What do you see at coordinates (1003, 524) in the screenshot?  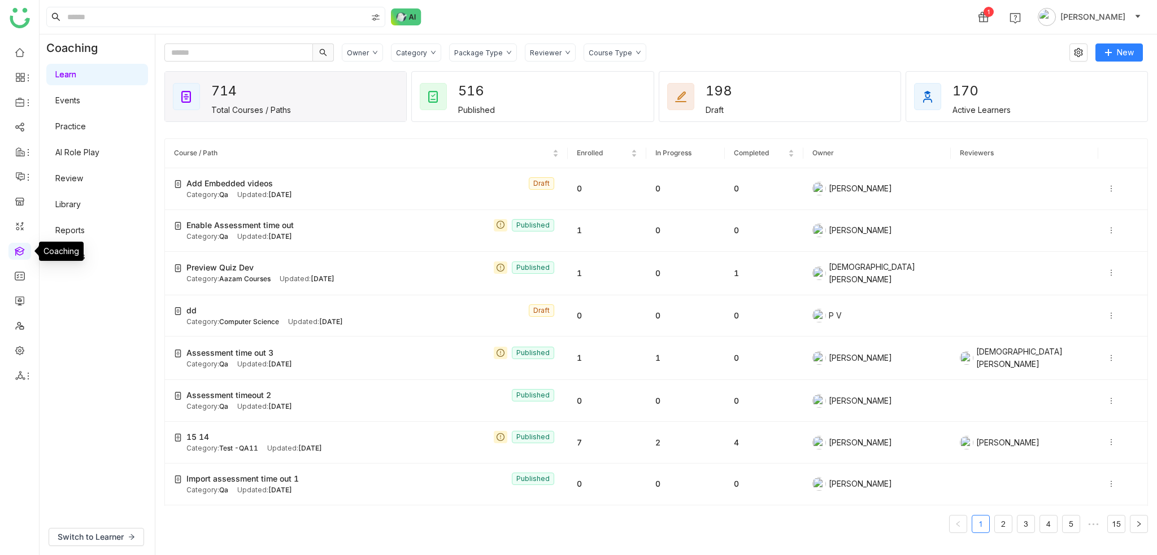 I see `a: 2` at bounding box center [1003, 524].